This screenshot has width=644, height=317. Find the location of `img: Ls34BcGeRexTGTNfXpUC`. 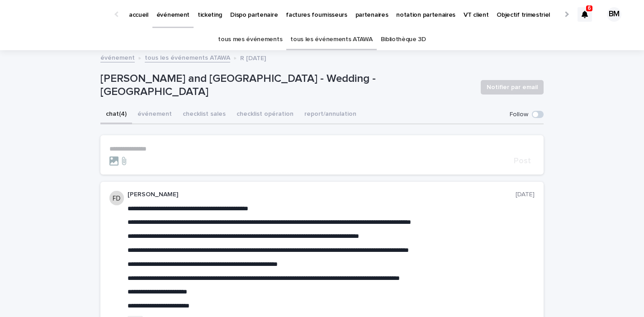

img: Ls34BcGeRexTGTNfXpUC is located at coordinates (62, 14).